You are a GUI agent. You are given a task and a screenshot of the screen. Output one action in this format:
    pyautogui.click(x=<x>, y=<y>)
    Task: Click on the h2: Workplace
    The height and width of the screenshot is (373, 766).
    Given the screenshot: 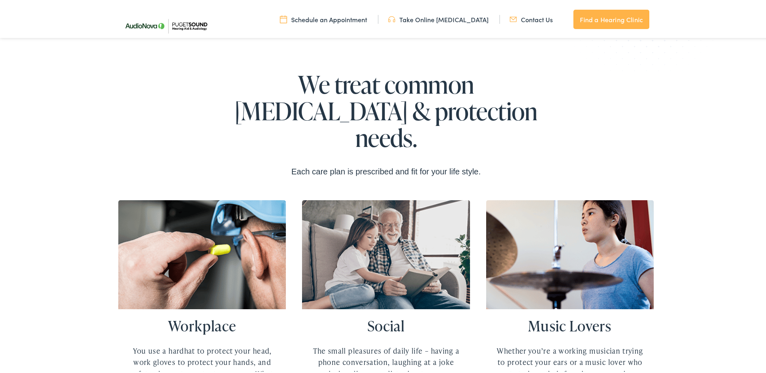 What is the action you would take?
    pyautogui.click(x=202, y=324)
    